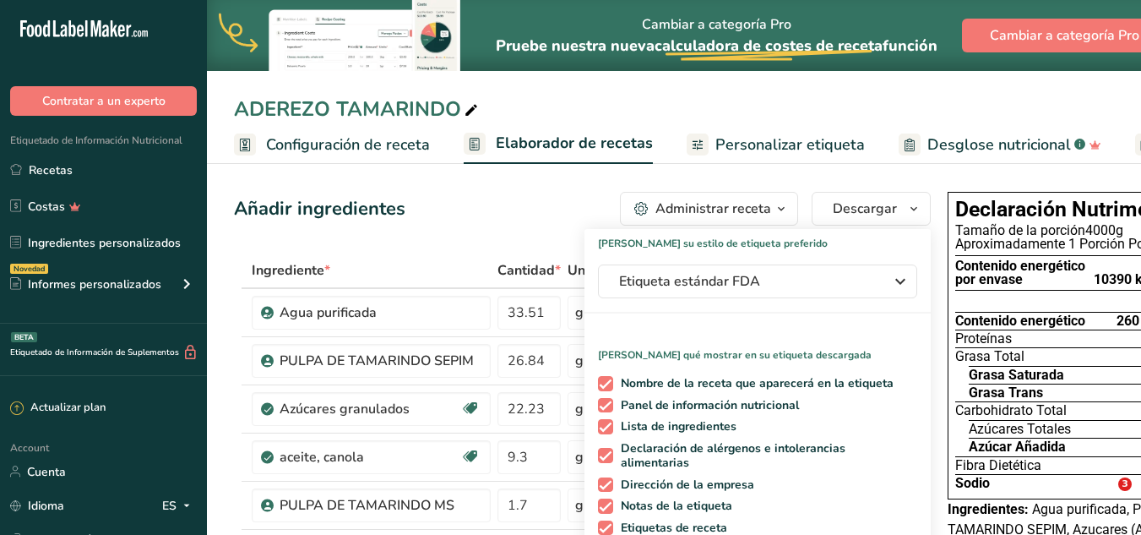  I want to click on span: Tamaño de la porción, so click(1021, 230).